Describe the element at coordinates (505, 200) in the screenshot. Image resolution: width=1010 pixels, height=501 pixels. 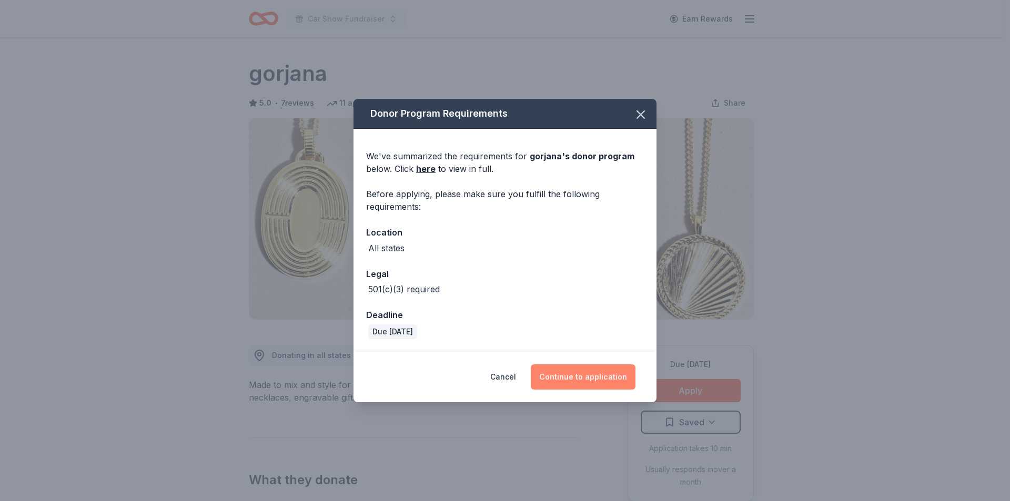
I see `div: Before applying, please make sure you fulfill the following requirements:` at that location.